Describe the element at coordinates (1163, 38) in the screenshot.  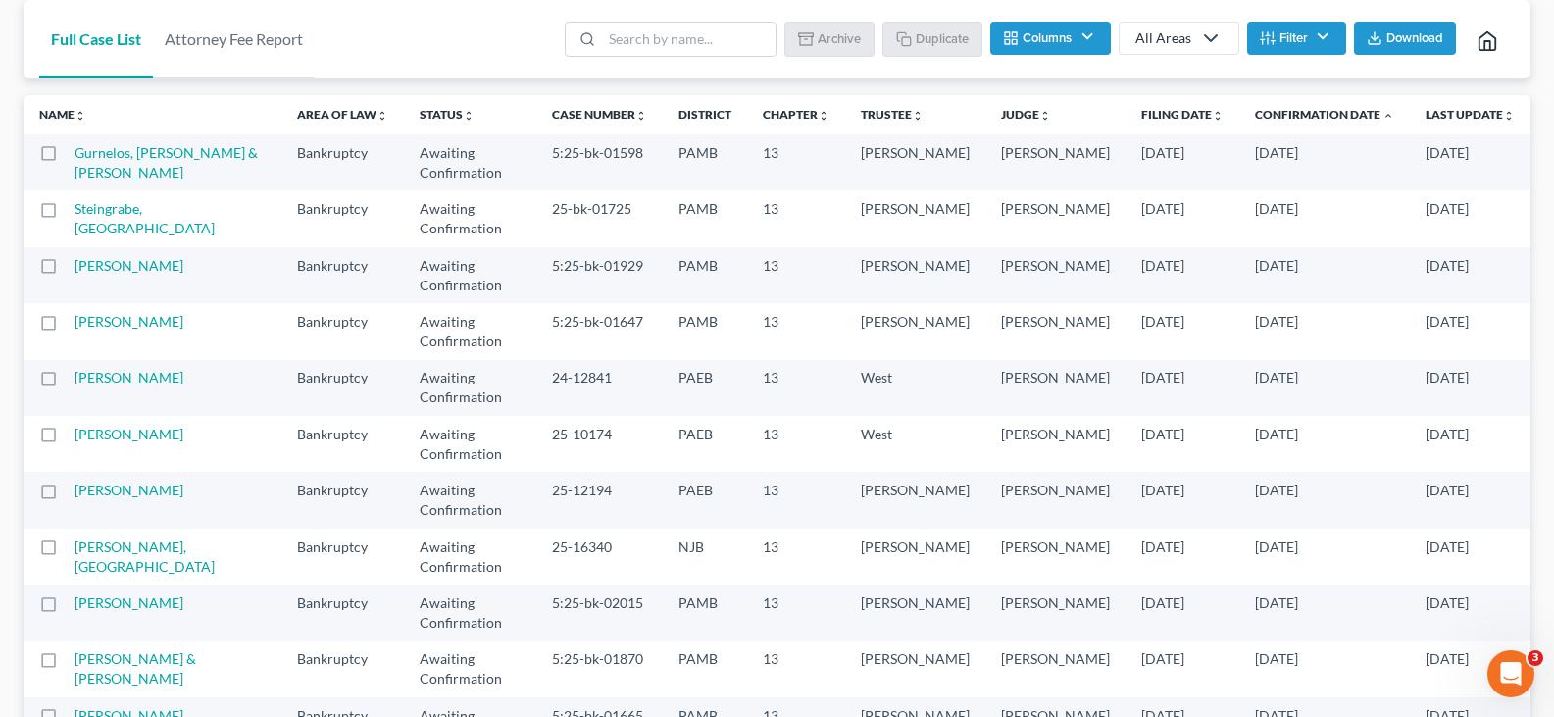
I see `div: All Areas` at that location.